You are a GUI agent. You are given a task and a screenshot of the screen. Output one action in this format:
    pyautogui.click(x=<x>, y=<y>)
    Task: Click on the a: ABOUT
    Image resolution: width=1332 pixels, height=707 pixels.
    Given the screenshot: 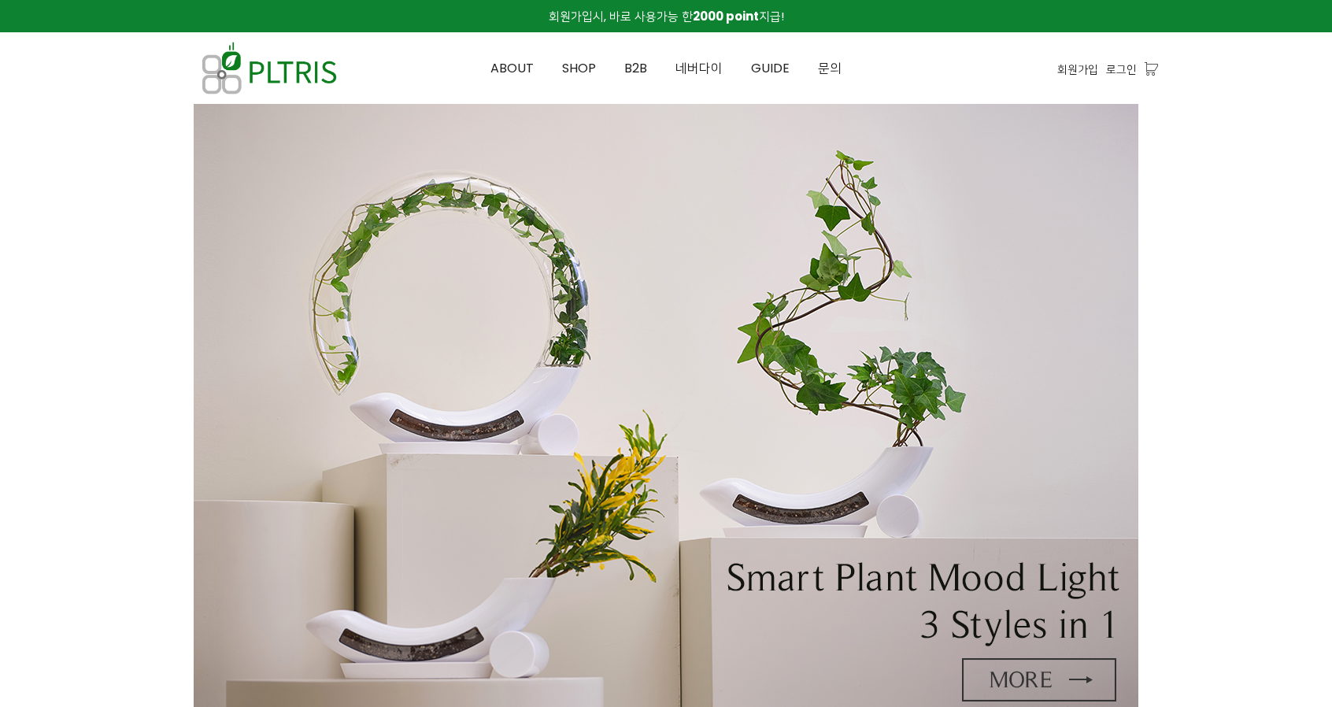 What is the action you would take?
    pyautogui.click(x=512, y=68)
    